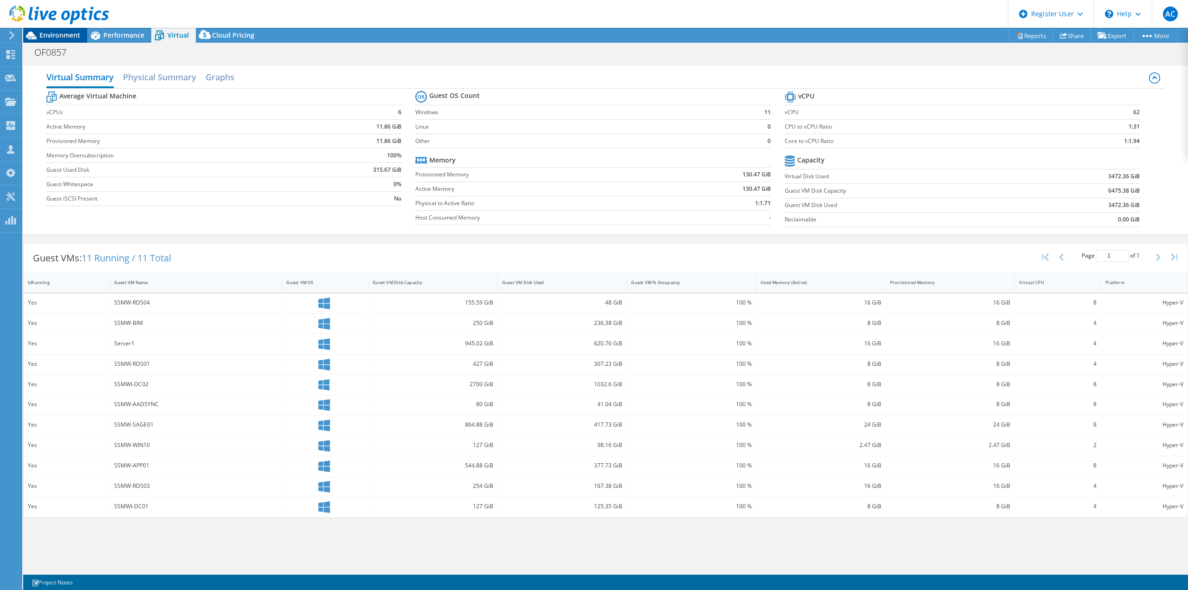  I want to click on div: 620.76 GiB, so click(562, 343).